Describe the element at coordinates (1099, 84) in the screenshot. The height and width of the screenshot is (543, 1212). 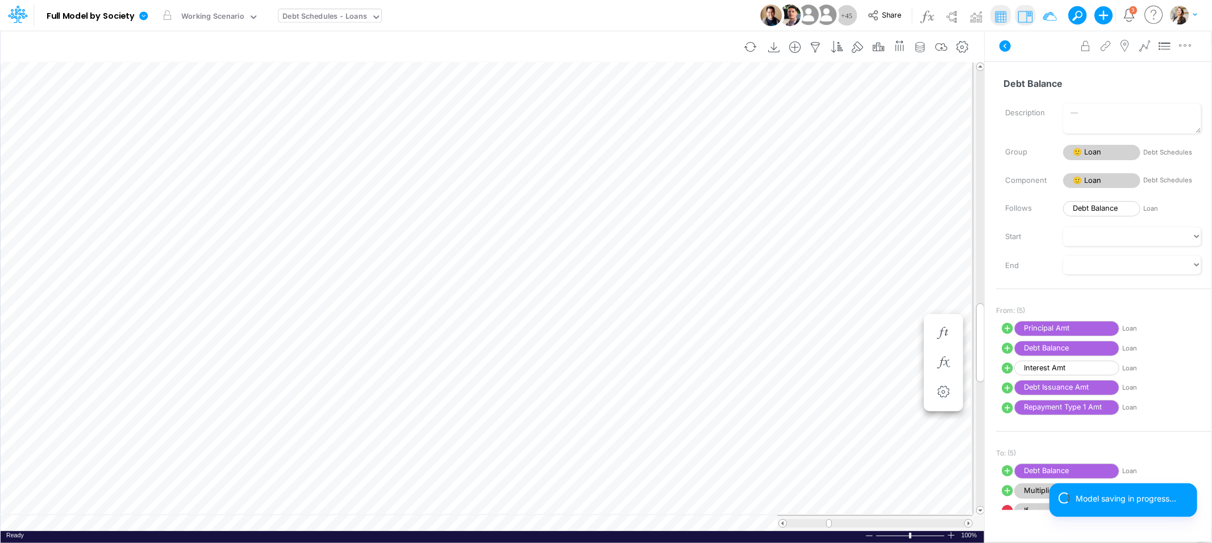
I see `input: — Node name —` at that location.